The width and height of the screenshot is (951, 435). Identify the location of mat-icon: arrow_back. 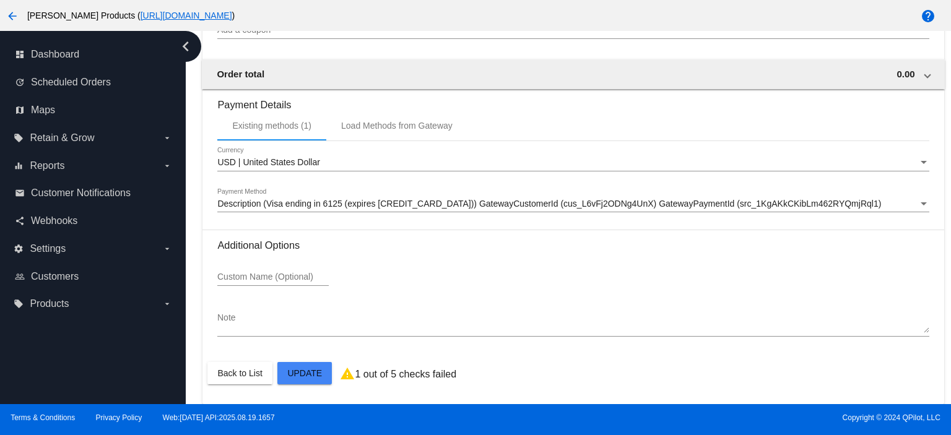
(12, 16).